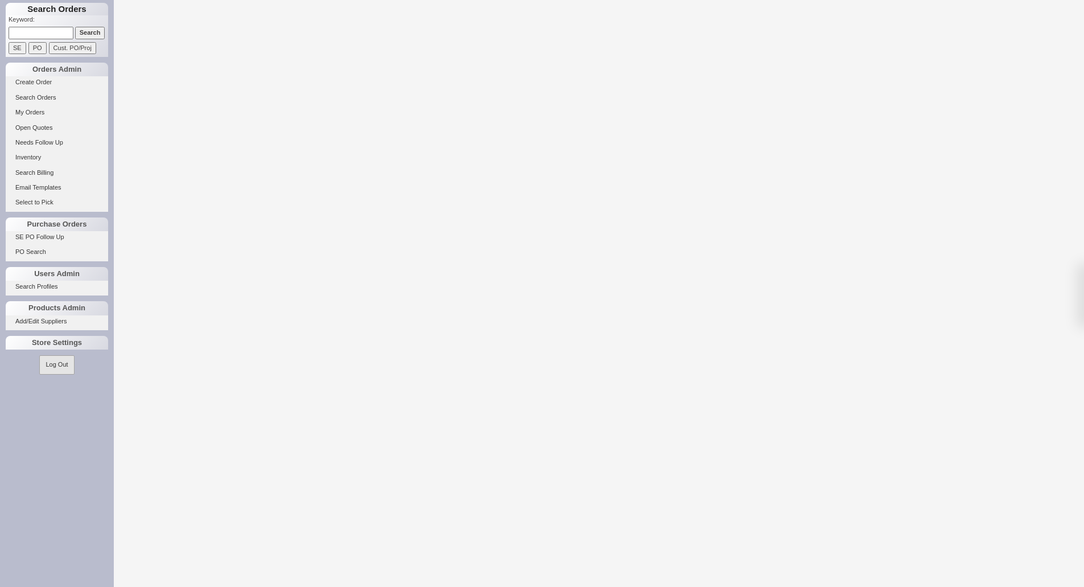 This screenshot has height=587, width=1084. Describe the element at coordinates (57, 187) in the screenshot. I see `a: Email Templates` at that location.